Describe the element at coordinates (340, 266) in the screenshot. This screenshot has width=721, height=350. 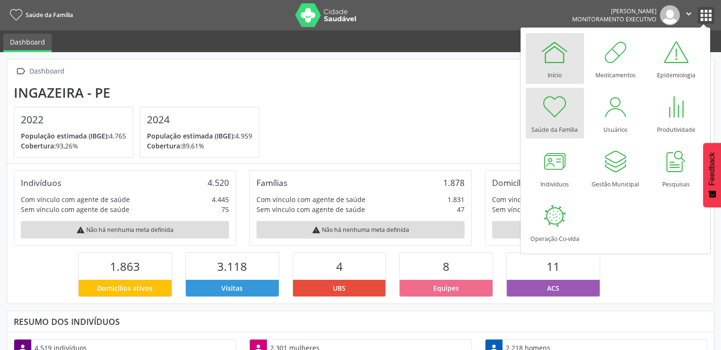
I see `span: 4` at that location.